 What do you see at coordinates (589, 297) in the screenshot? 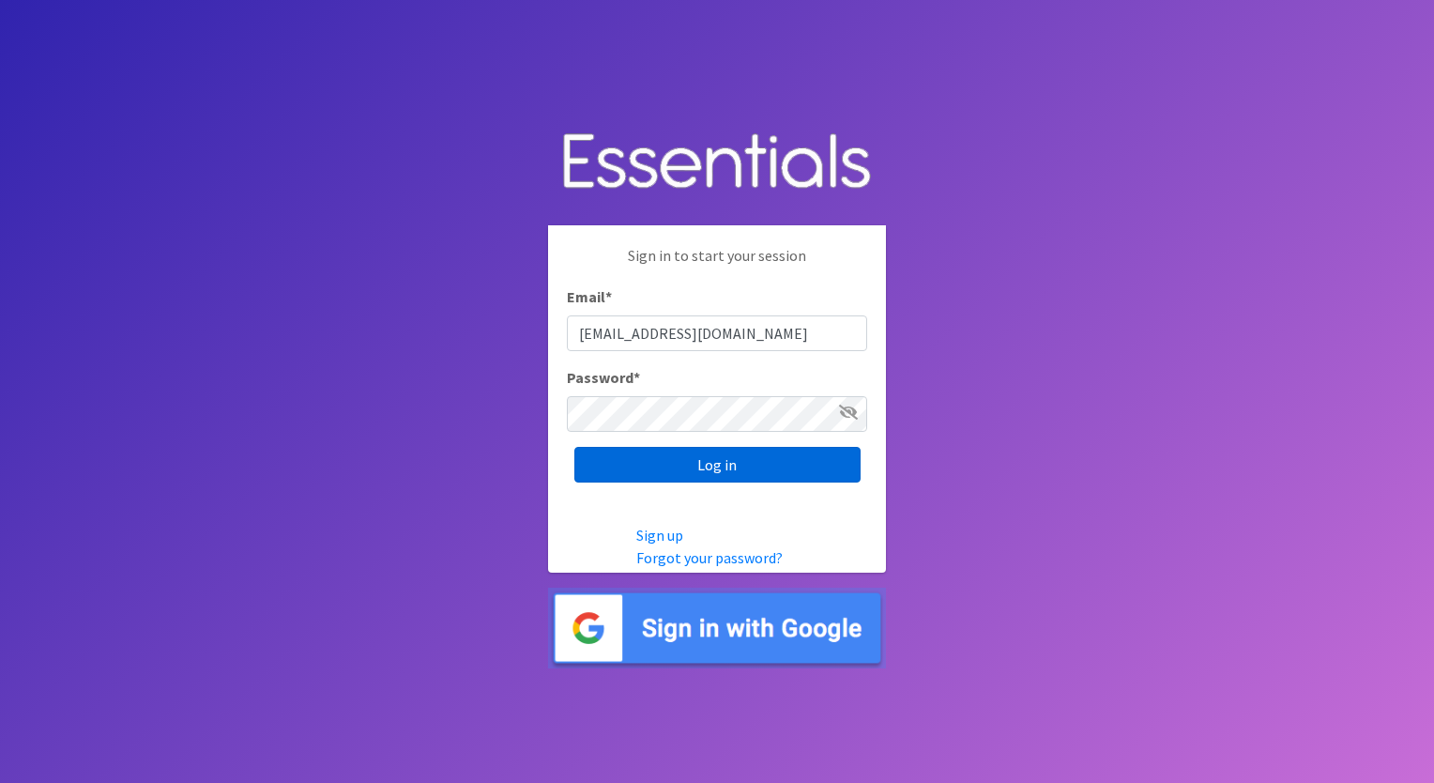
I see `label: Email` at bounding box center [589, 297].